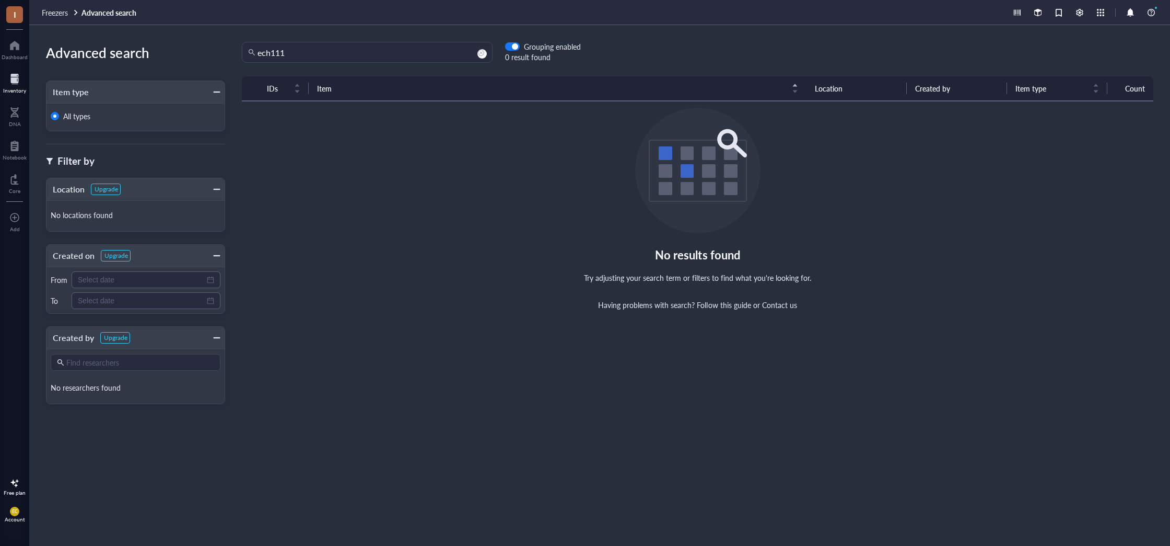 The image size is (1170, 546). What do you see at coordinates (110, 13) in the screenshot?
I see `a: Advanced search` at bounding box center [110, 13].